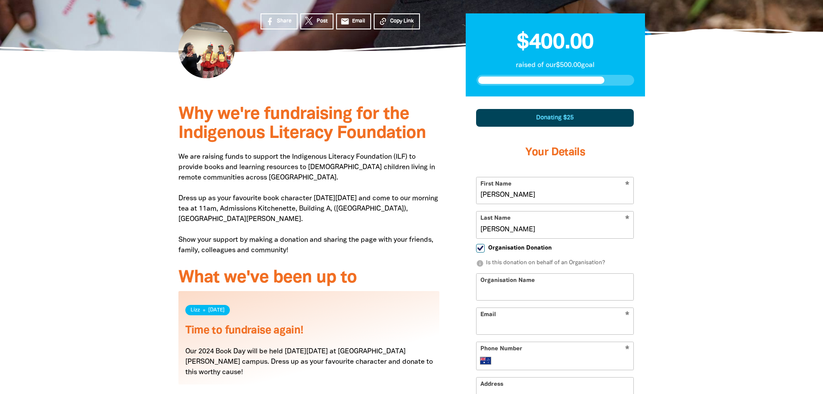 The width and height of the screenshot is (823, 394). What do you see at coordinates (245, 330) in the screenshot?
I see `a: Time to fundraise again!` at bounding box center [245, 330].